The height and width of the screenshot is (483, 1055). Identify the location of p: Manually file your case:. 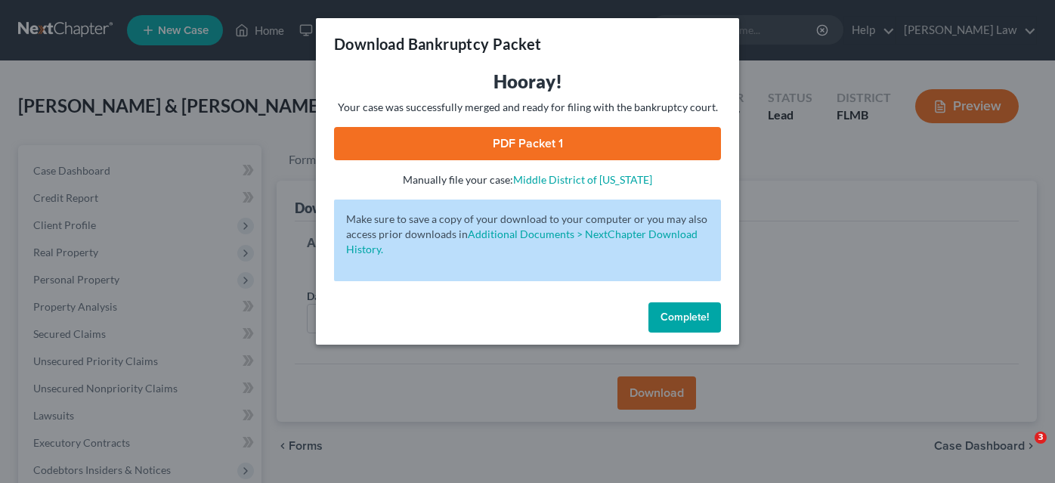
(528, 180).